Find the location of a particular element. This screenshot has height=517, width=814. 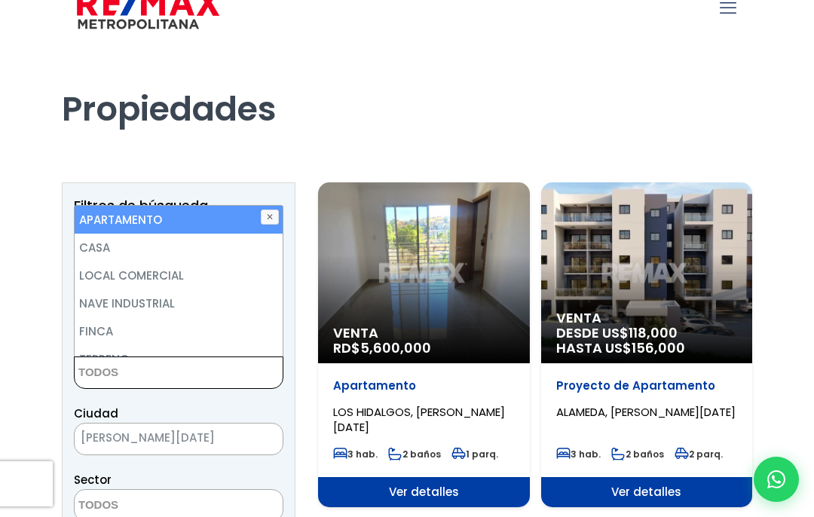

span: 2 parq. is located at coordinates (699, 454).